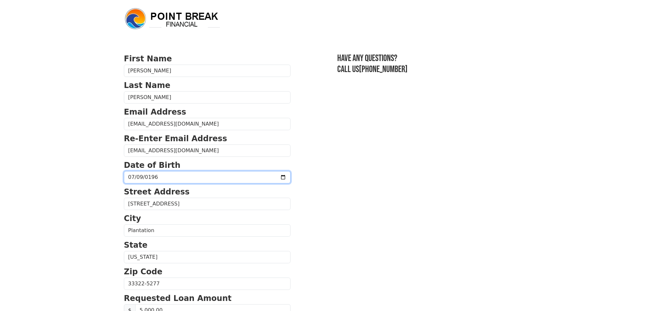 The image size is (668, 311). I want to click on strong: Re-Enter Email Address, so click(175, 138).